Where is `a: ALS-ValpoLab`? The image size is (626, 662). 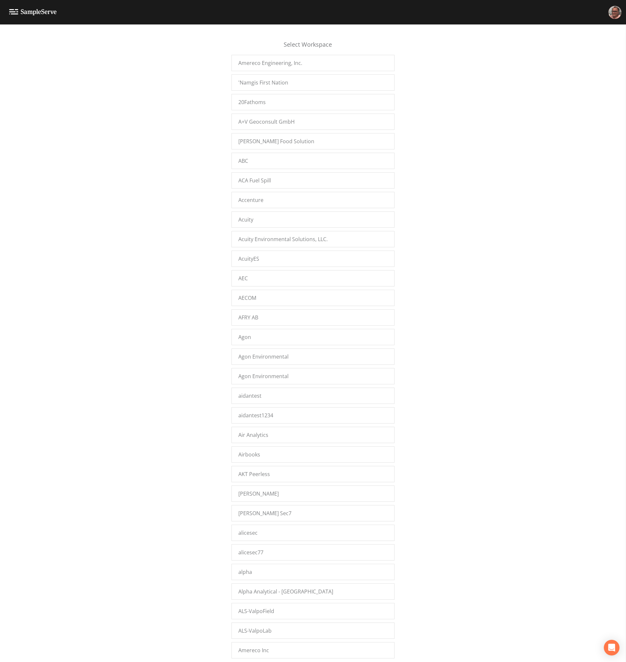
a: ALS-ValpoLab is located at coordinates (313, 631).